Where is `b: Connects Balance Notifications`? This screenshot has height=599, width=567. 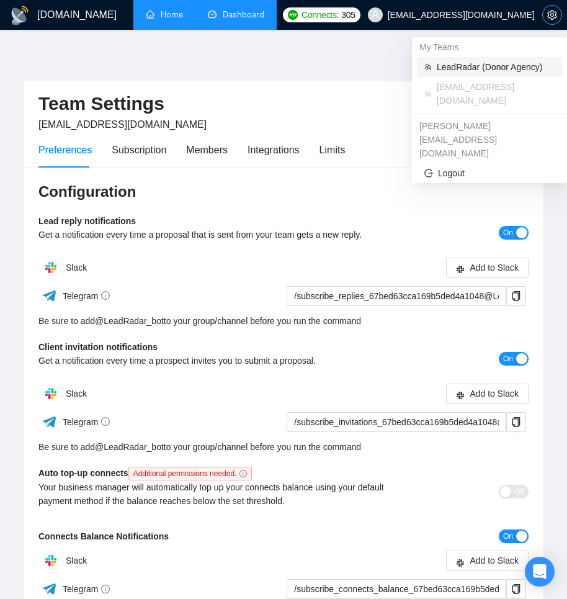
b: Connects Balance Notifications is located at coordinates (104, 536).